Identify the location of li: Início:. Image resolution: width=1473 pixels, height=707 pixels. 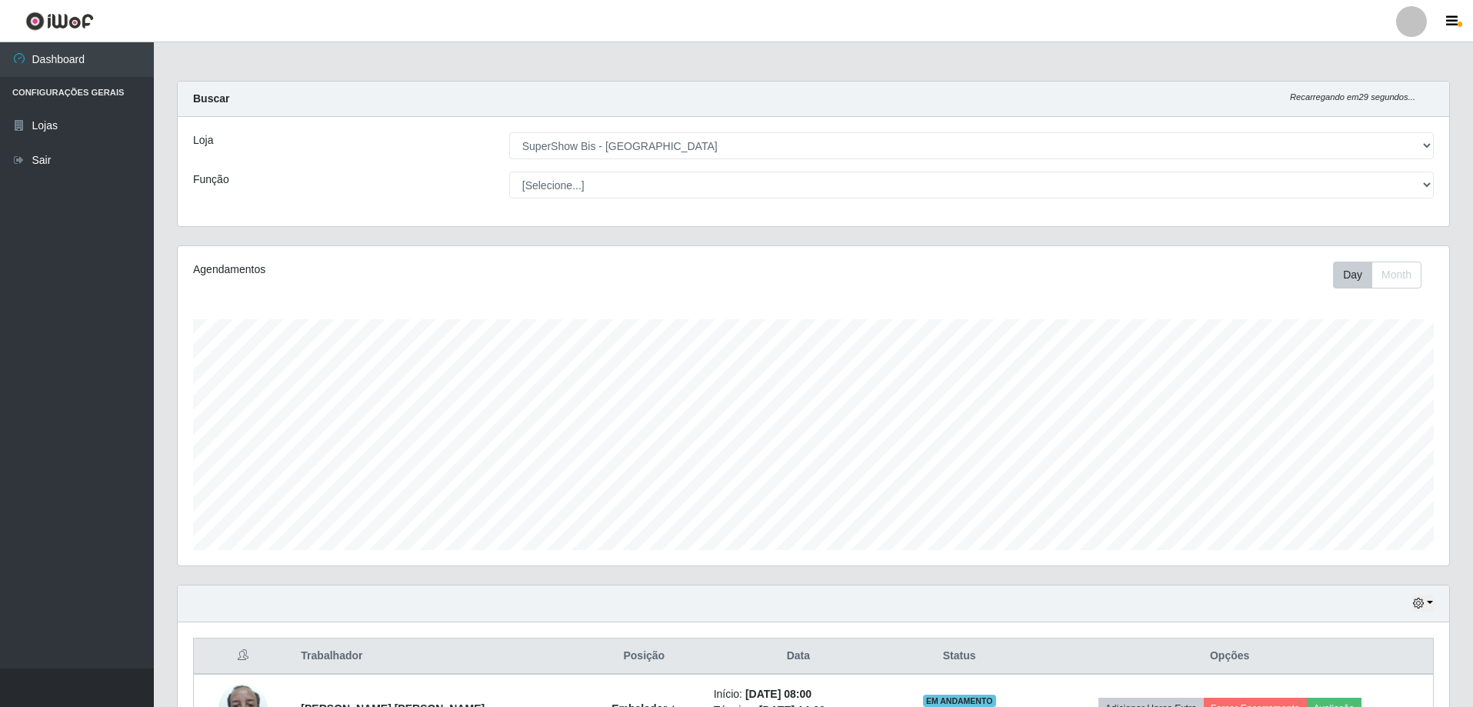
(799, 694).